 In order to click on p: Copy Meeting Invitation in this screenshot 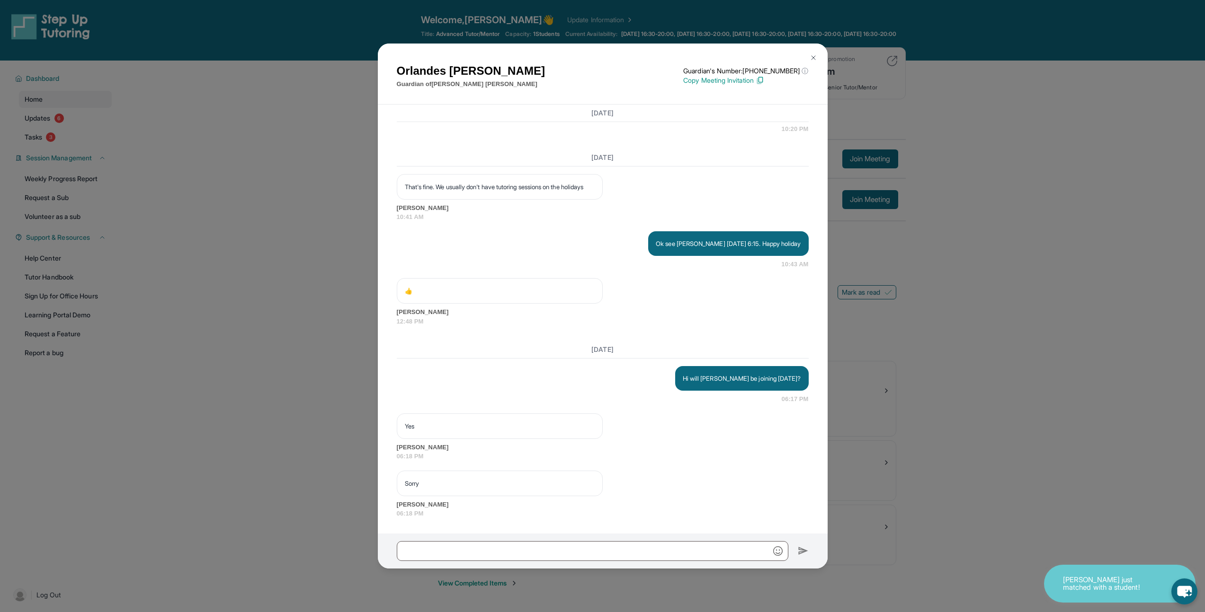, I will do `click(745, 80)`.